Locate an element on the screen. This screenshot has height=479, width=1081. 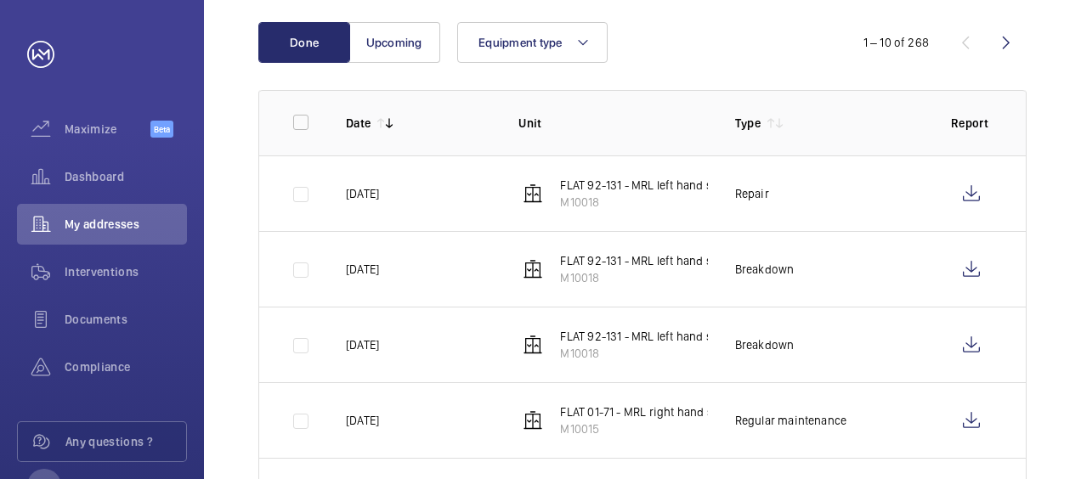
div: 1 – 10 of 268 is located at coordinates (896, 42).